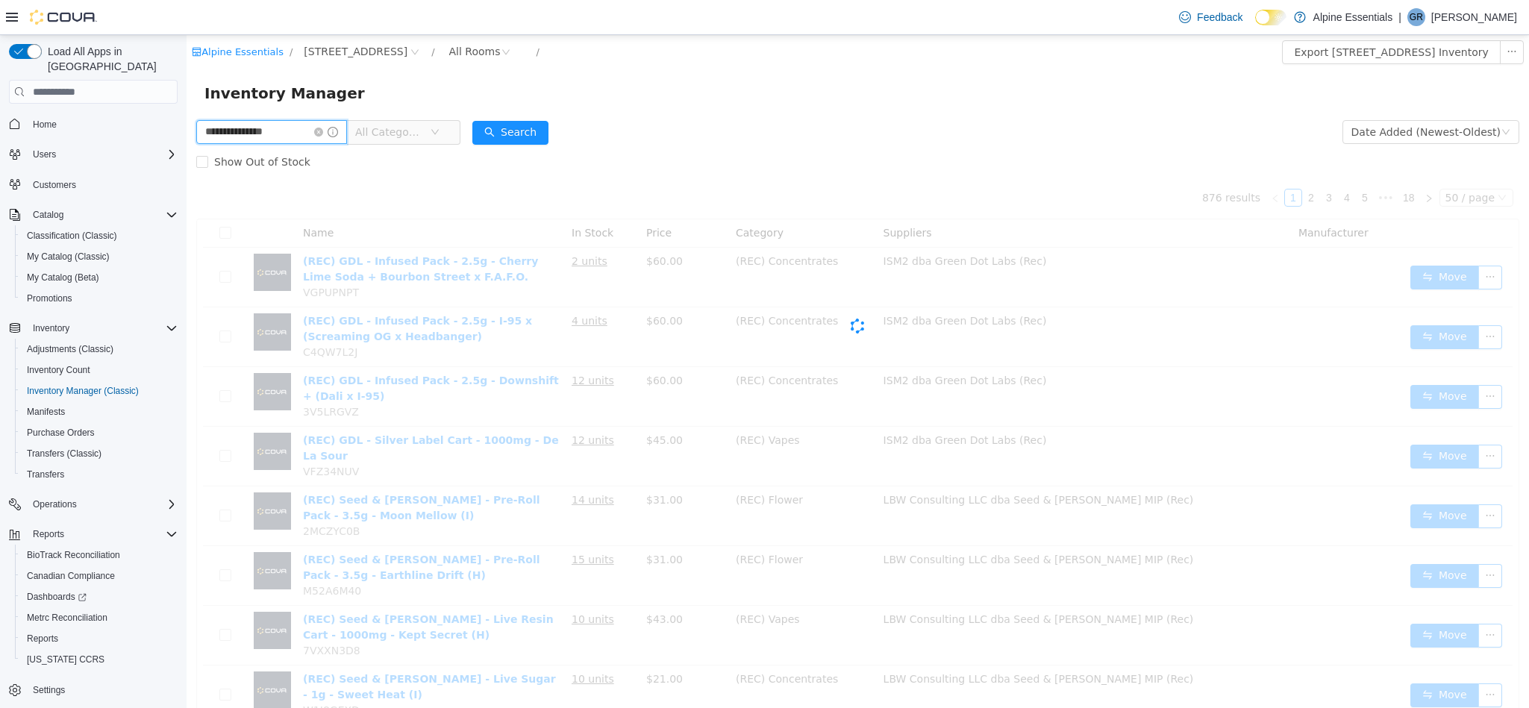  I want to click on span: Operations, so click(102, 504).